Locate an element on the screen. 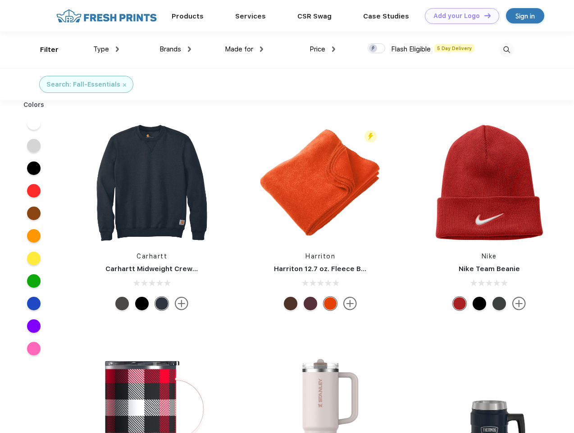 The height and width of the screenshot is (433, 574). img: filter_cancel.svg is located at coordinates (124, 85).